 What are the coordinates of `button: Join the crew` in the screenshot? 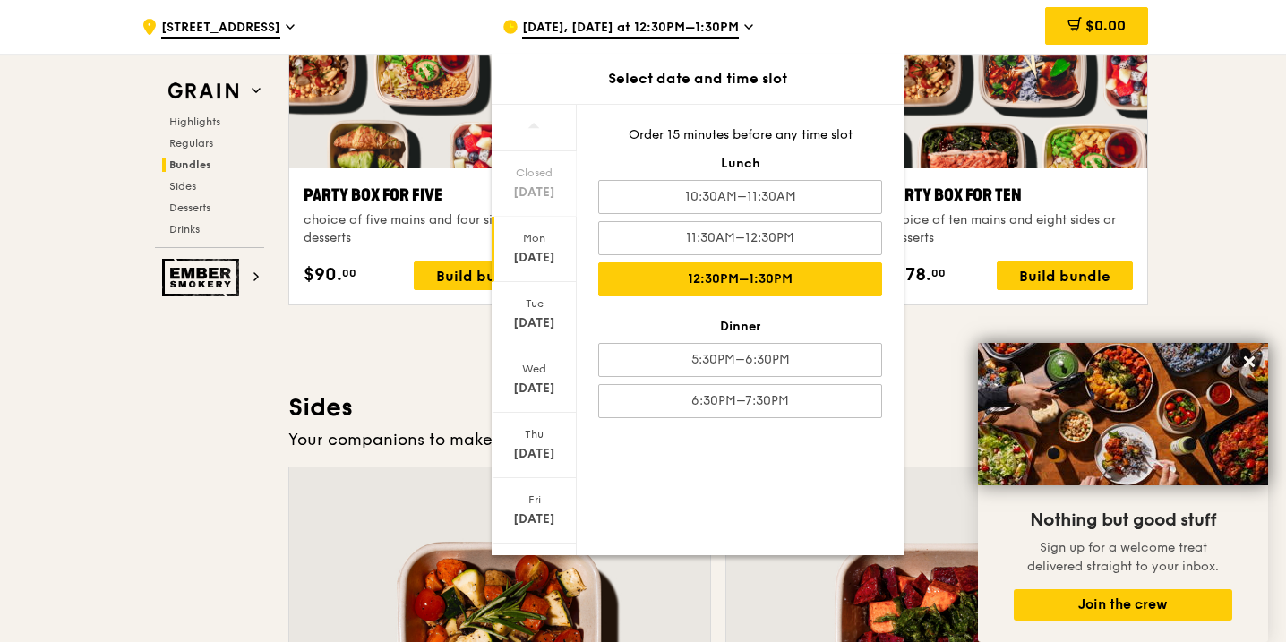 It's located at (1123, 605).